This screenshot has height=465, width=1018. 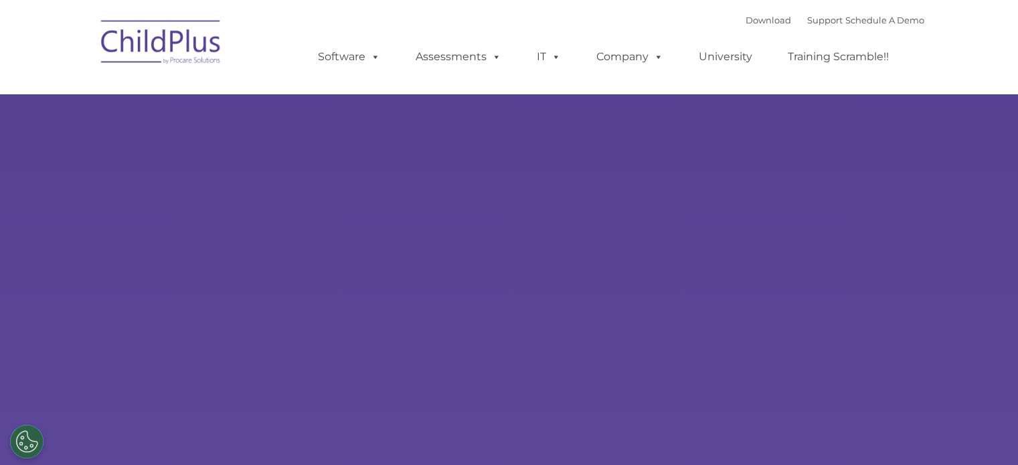 What do you see at coordinates (768, 20) in the screenshot?
I see `a: Download` at bounding box center [768, 20].